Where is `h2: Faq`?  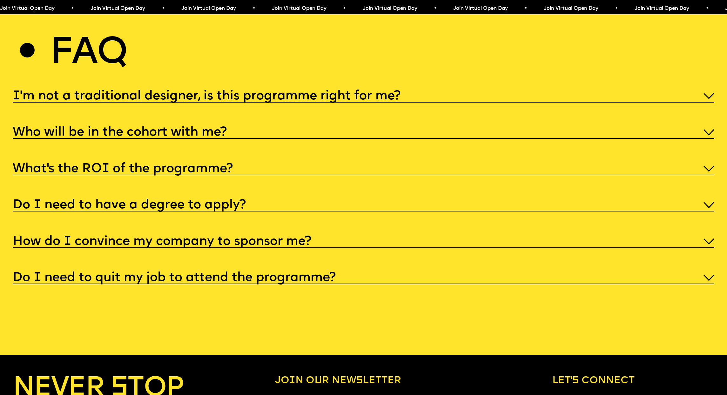
h2: Faq is located at coordinates (89, 54).